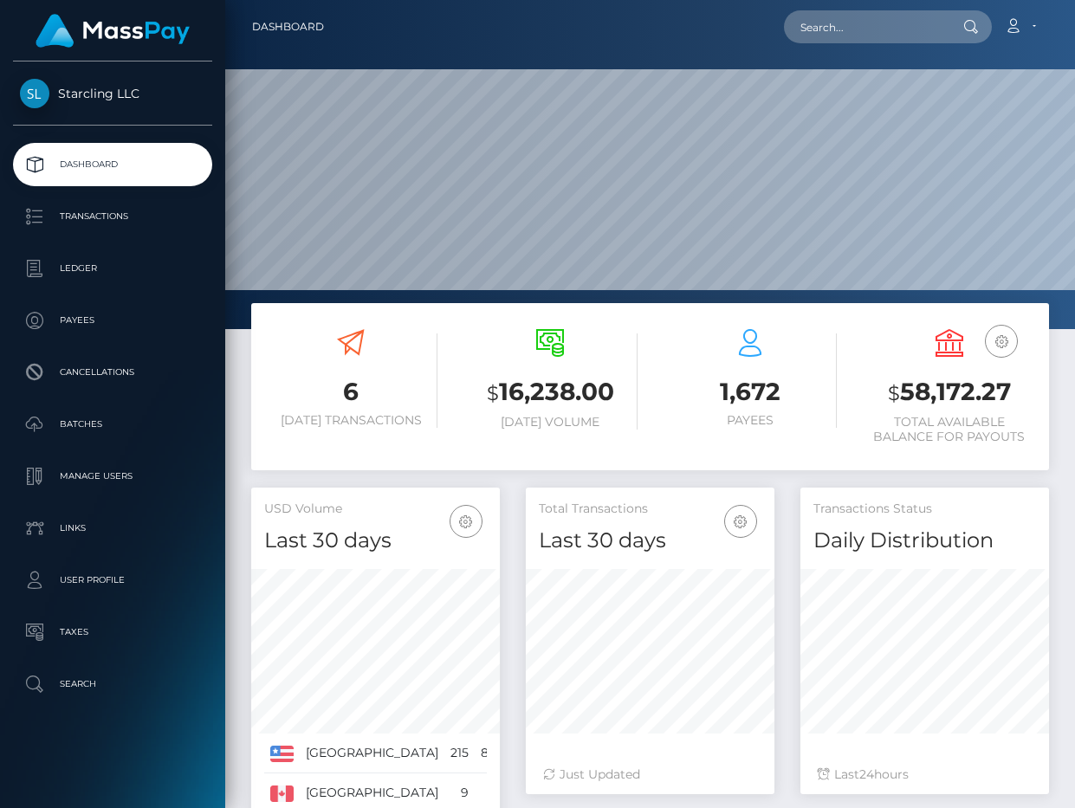 The image size is (1075, 808). What do you see at coordinates (113, 529) in the screenshot?
I see `a: Links` at bounding box center [113, 529].